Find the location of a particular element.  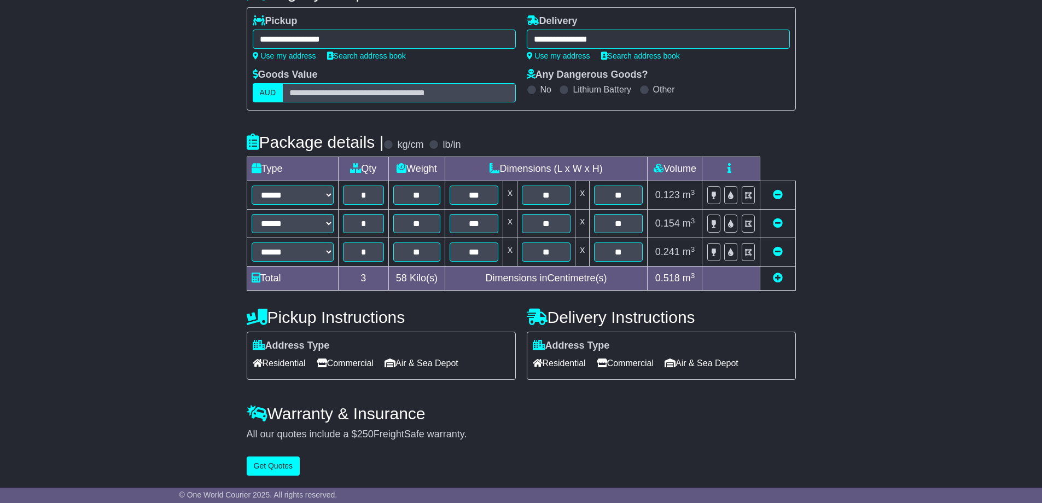

label: Delivery is located at coordinates (552, 21).